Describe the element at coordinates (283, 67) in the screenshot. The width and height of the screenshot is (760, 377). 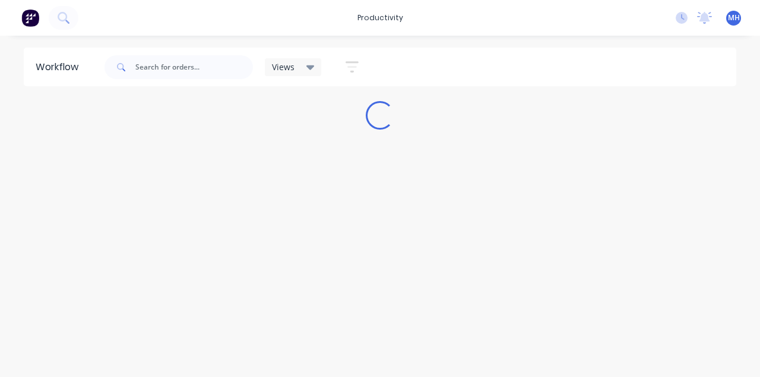
I see `span: Views` at that location.